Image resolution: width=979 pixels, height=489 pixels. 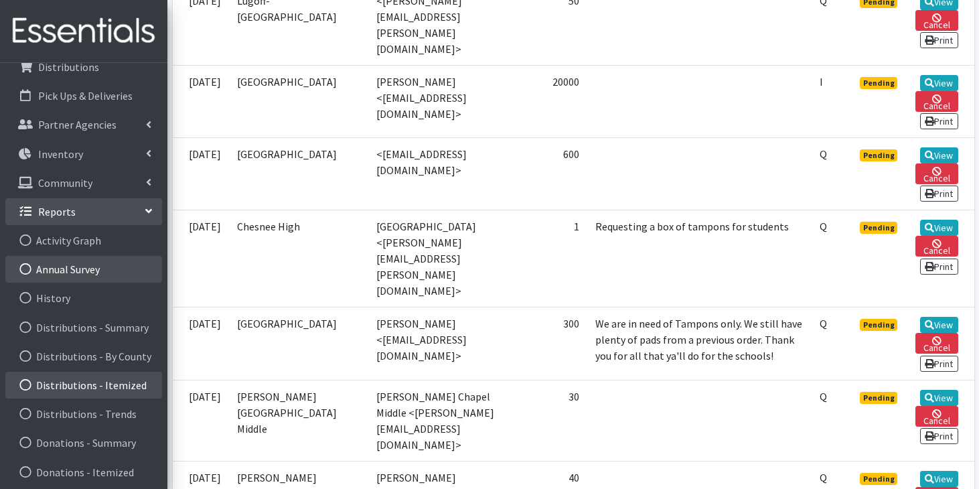 What do you see at coordinates (84, 298) in the screenshot?
I see `a: History` at bounding box center [84, 298].